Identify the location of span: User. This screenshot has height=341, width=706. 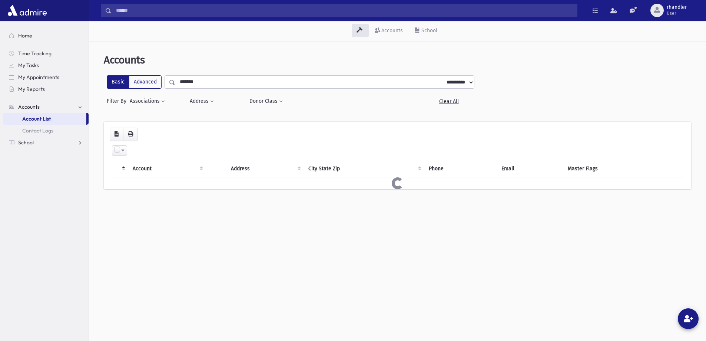
(677, 13).